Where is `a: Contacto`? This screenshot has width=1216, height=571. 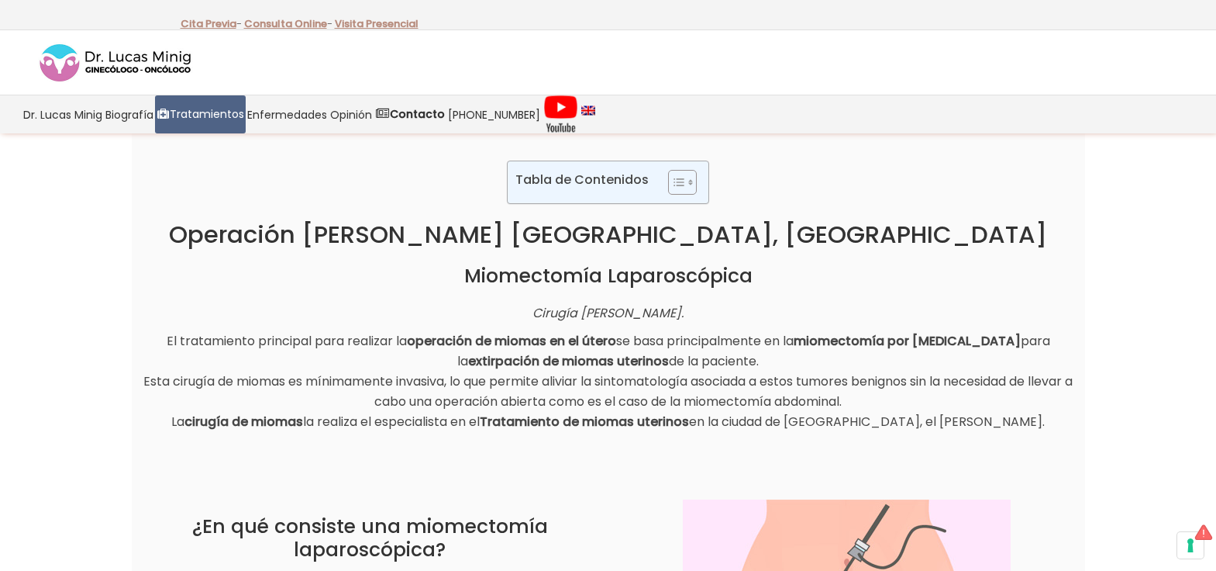 a: Contacto is located at coordinates (410, 114).